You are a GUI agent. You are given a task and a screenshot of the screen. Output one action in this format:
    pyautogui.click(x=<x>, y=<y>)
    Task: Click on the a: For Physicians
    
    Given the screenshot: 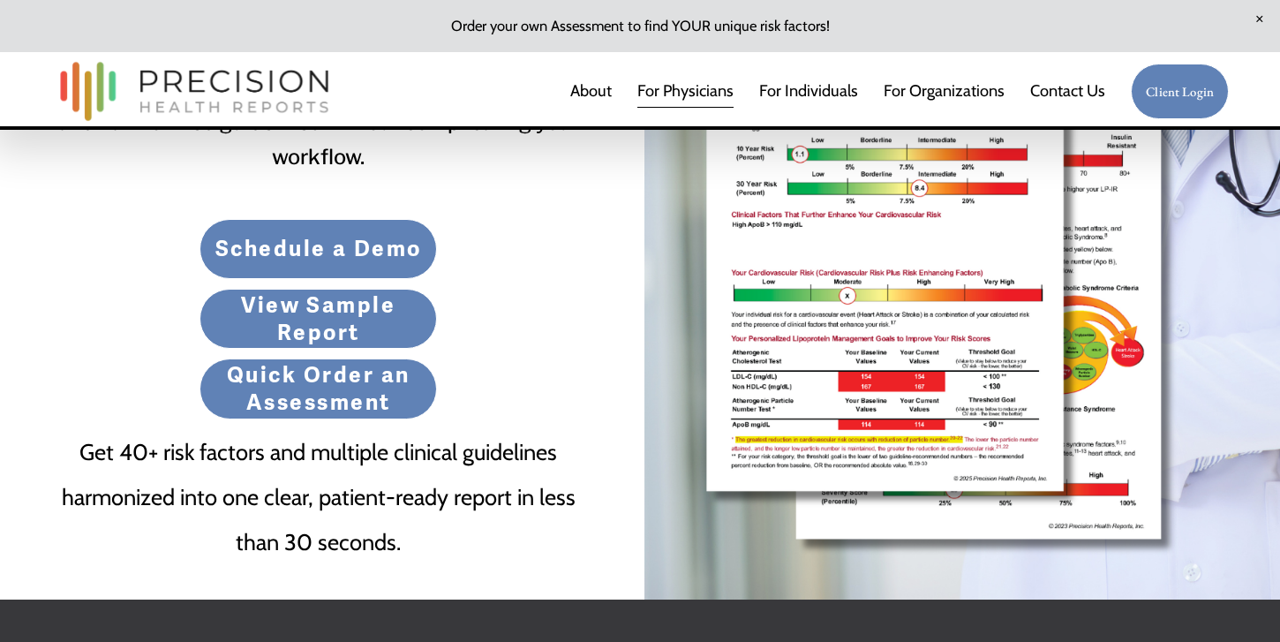 What is the action you would take?
    pyautogui.click(x=685, y=91)
    